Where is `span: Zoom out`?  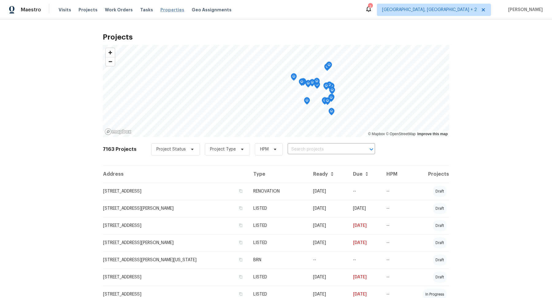
span: Zoom out is located at coordinates (110, 62).